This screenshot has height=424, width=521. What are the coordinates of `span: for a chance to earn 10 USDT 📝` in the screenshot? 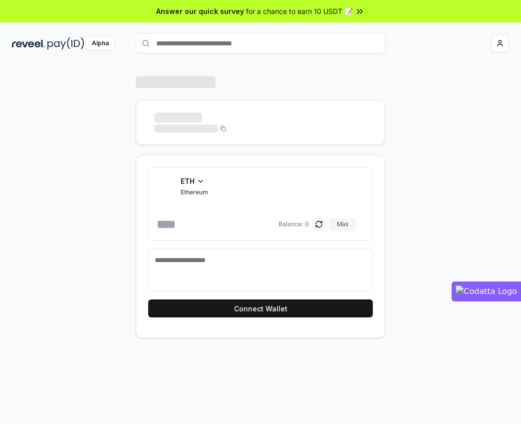 It's located at (299, 11).